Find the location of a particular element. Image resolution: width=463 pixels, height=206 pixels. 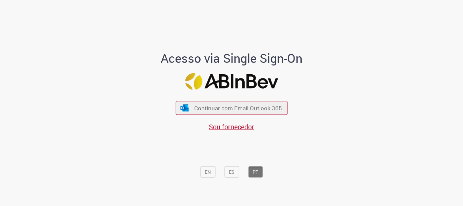

button: PT is located at coordinates (255, 172).